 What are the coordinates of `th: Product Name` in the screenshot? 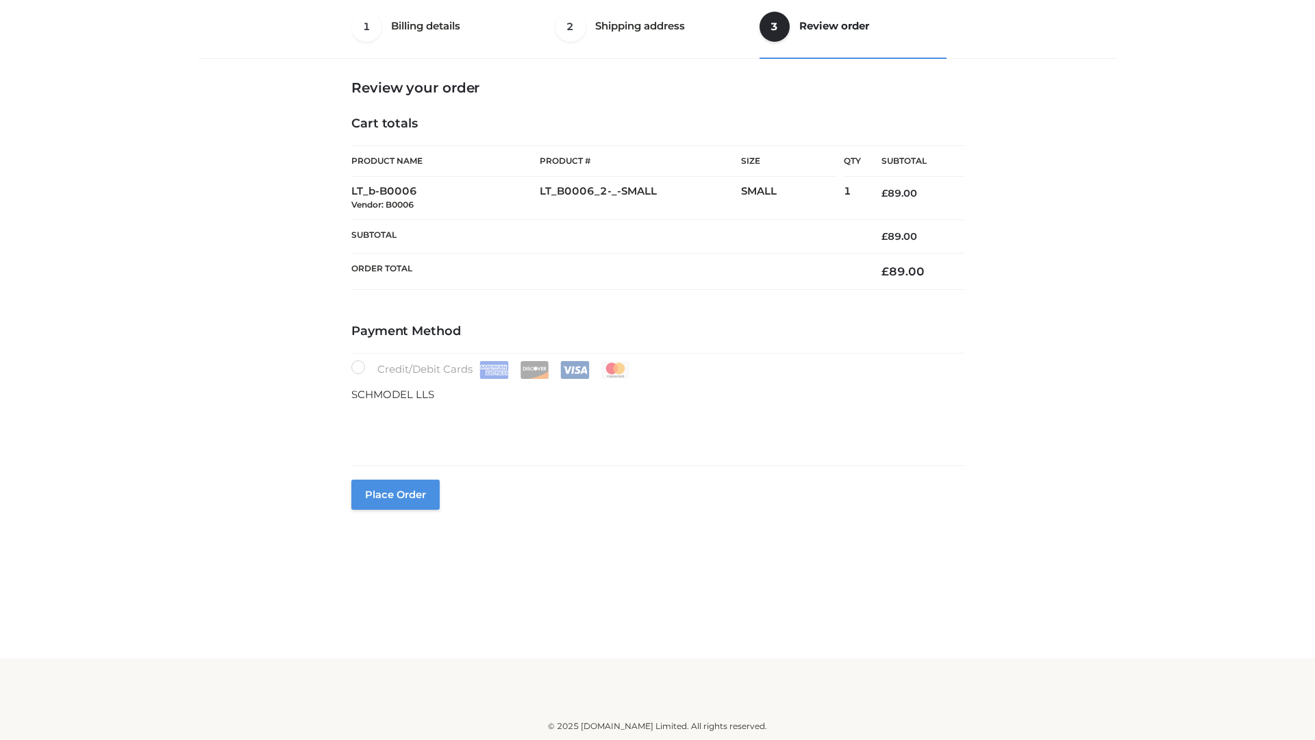 It's located at (445, 161).